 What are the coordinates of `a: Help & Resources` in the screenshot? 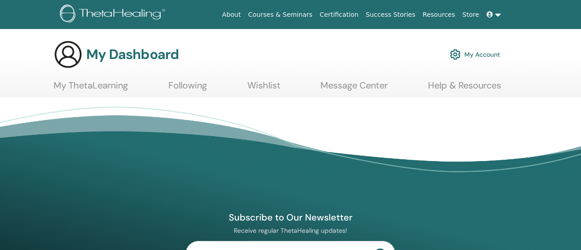 It's located at (464, 88).